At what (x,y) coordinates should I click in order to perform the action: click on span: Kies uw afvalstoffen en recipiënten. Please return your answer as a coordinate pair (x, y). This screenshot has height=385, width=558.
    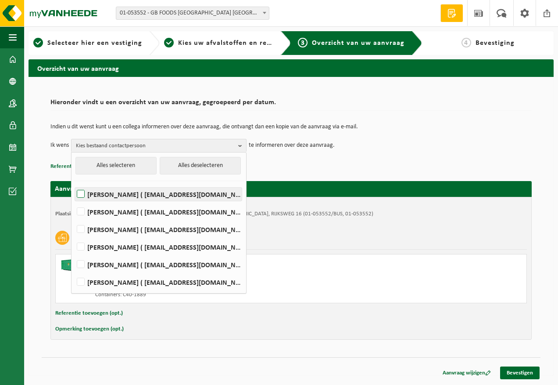
    Looking at the image, I should click on (238, 43).